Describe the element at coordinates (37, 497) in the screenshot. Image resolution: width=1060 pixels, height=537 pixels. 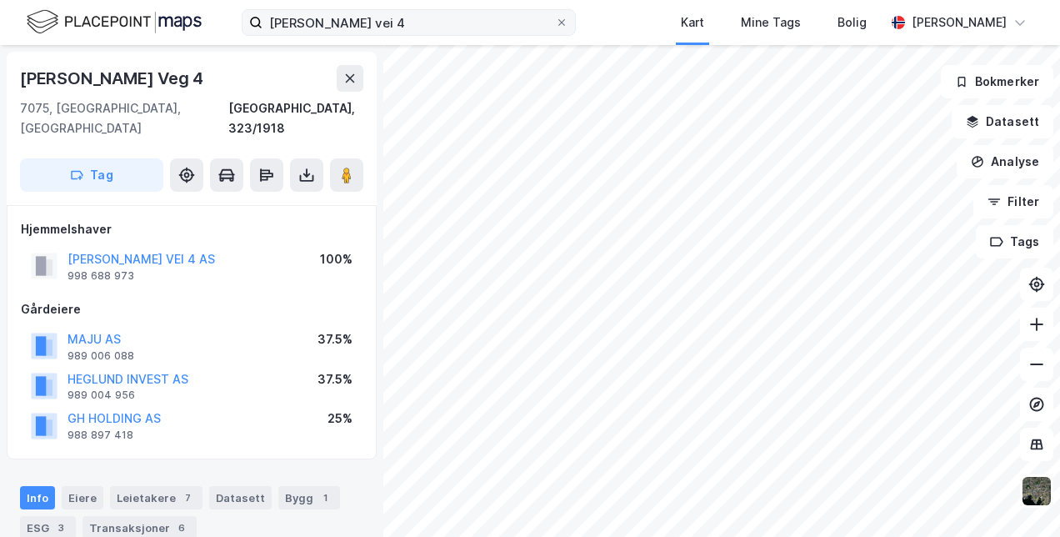
I see `div: Info` at that location.